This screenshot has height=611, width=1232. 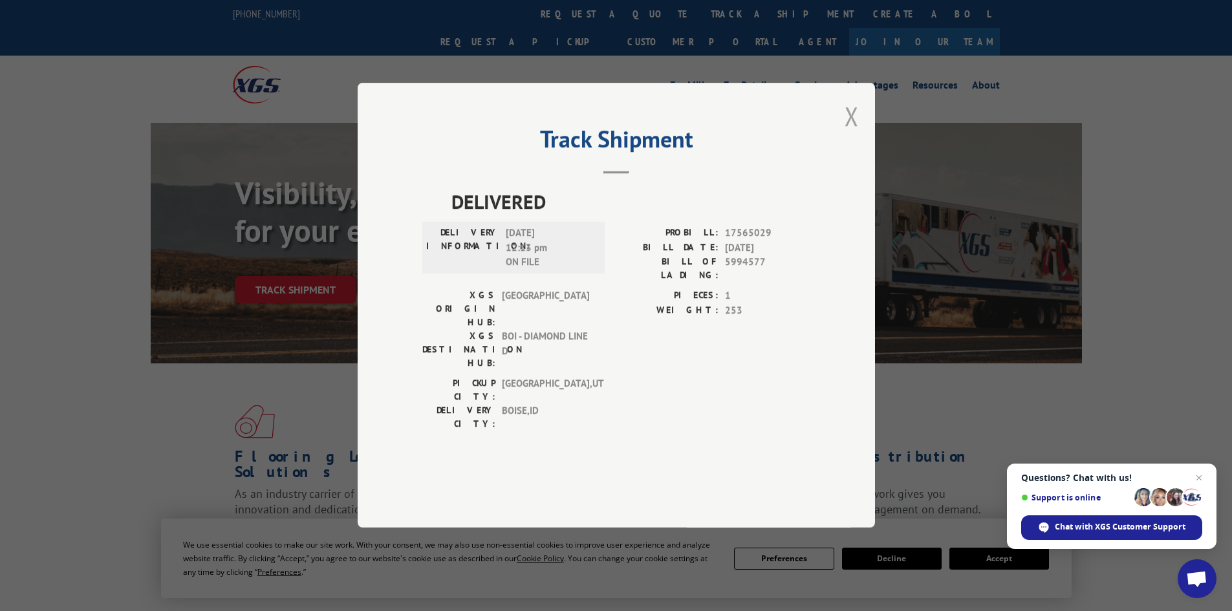 What do you see at coordinates (768, 269) in the screenshot?
I see `span: 5994577` at bounding box center [768, 269].